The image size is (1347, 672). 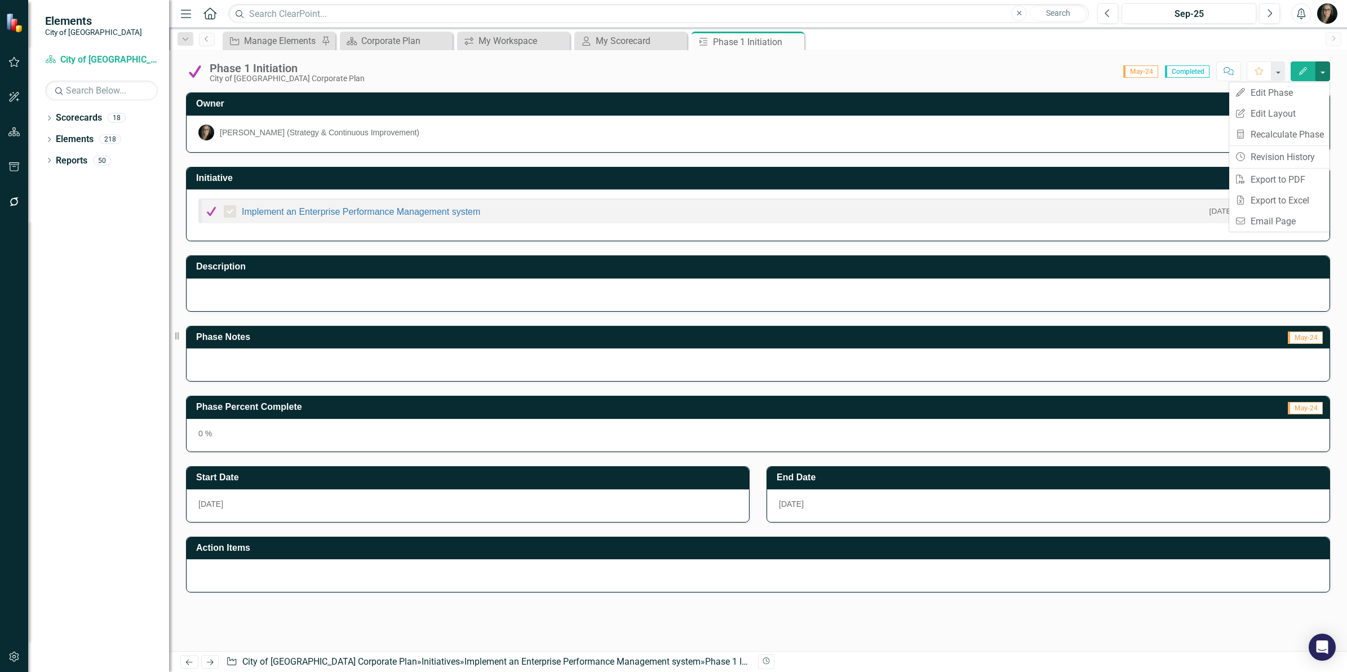 I want to click on a: Elements, so click(x=74, y=139).